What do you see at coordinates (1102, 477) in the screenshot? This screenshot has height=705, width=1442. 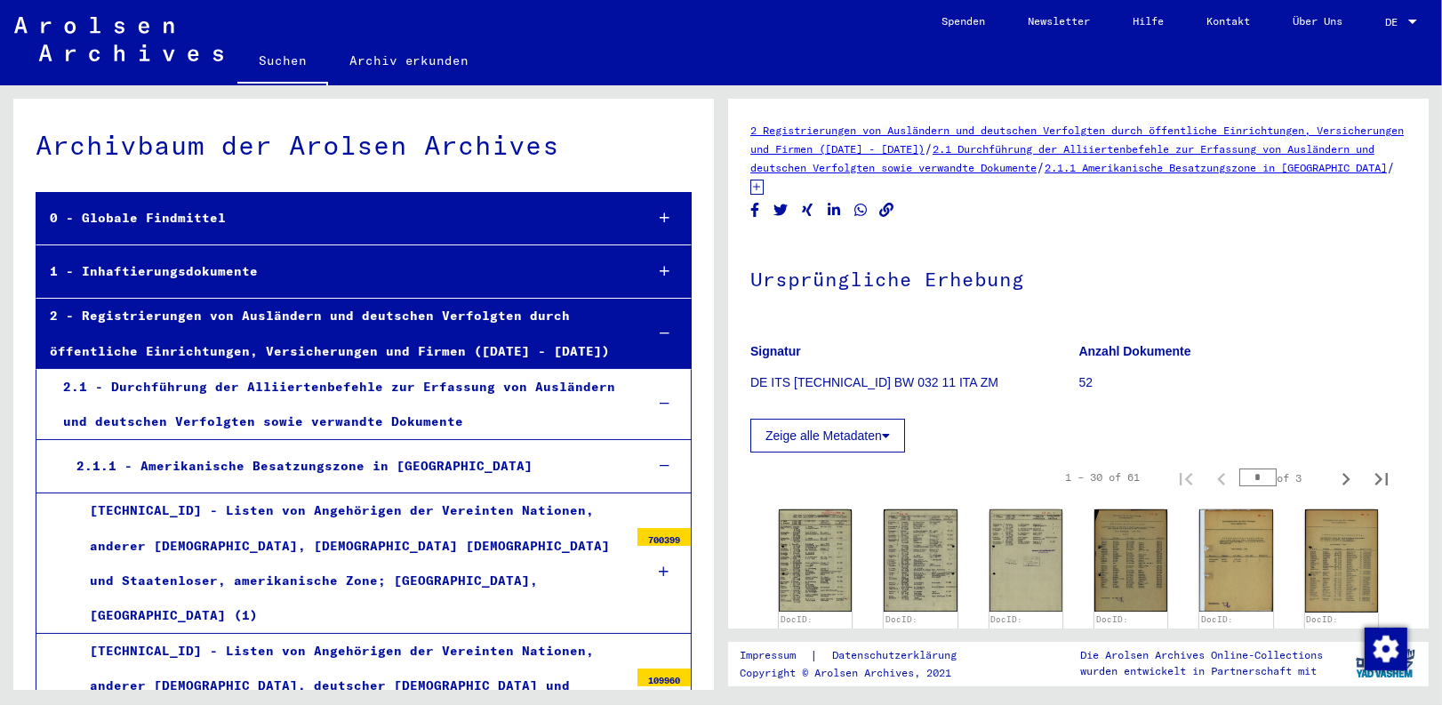 I see `div: 1 – 30 of 61` at bounding box center [1102, 477].